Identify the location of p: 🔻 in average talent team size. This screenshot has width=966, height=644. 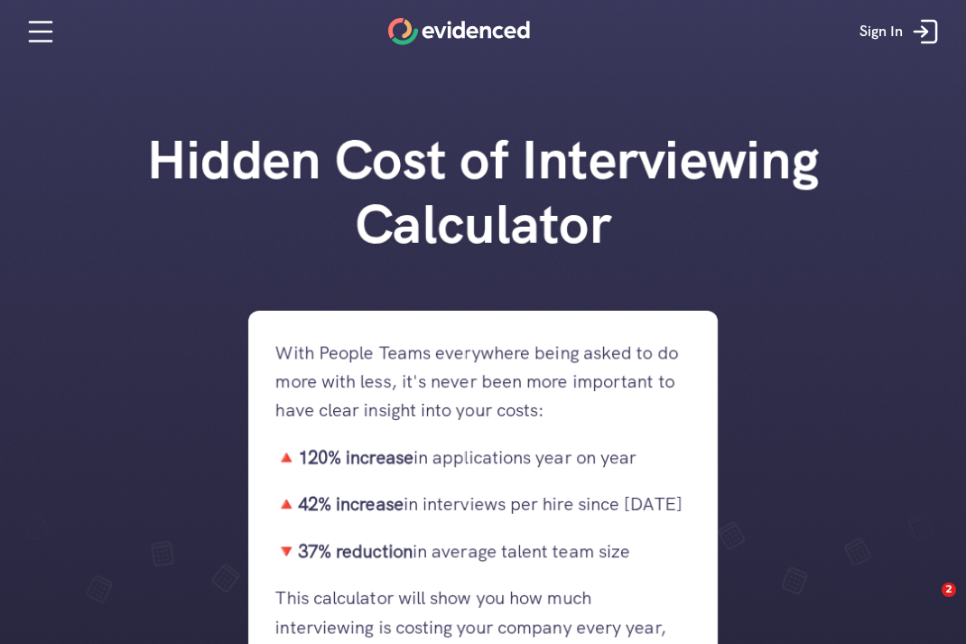
(483, 551).